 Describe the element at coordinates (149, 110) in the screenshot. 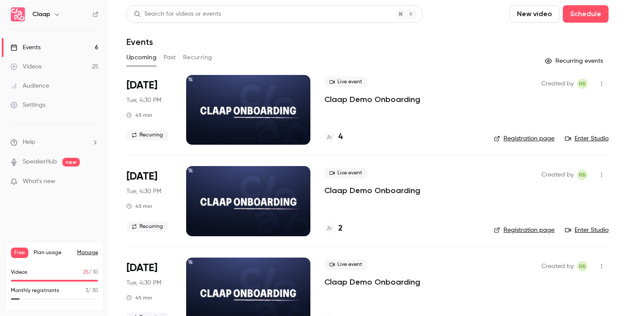

I see `div: Sep 30 Tue, 5:30 PM (Europe/Paris)` at that location.